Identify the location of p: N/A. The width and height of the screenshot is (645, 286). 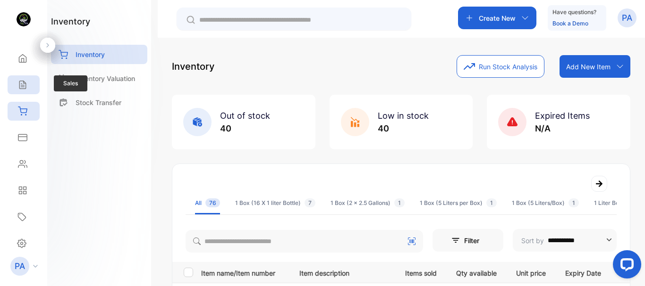
(562, 128).